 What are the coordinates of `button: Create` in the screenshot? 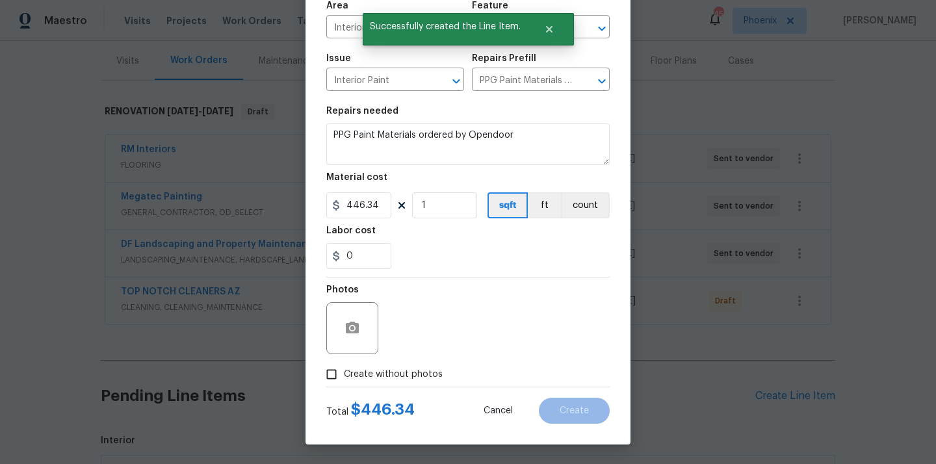 It's located at (574, 411).